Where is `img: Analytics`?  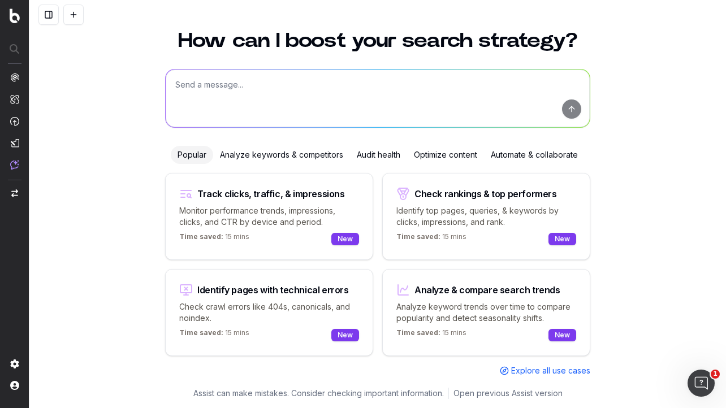 img: Analytics is located at coordinates (15, 77).